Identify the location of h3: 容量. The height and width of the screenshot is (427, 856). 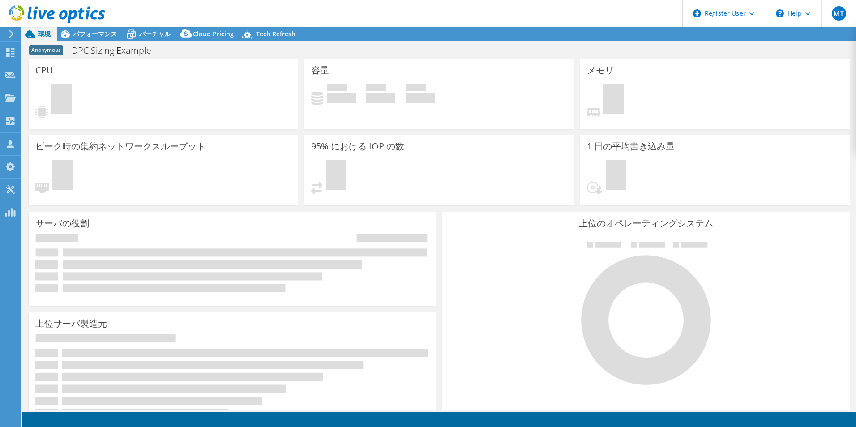
(320, 70).